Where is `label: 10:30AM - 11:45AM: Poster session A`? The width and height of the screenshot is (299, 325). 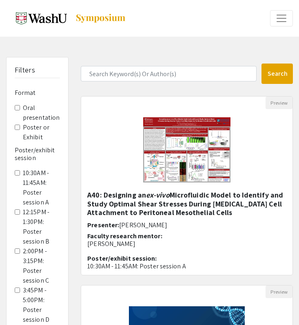
label: 10:30AM - 11:45AM: Poster session A is located at coordinates (41, 188).